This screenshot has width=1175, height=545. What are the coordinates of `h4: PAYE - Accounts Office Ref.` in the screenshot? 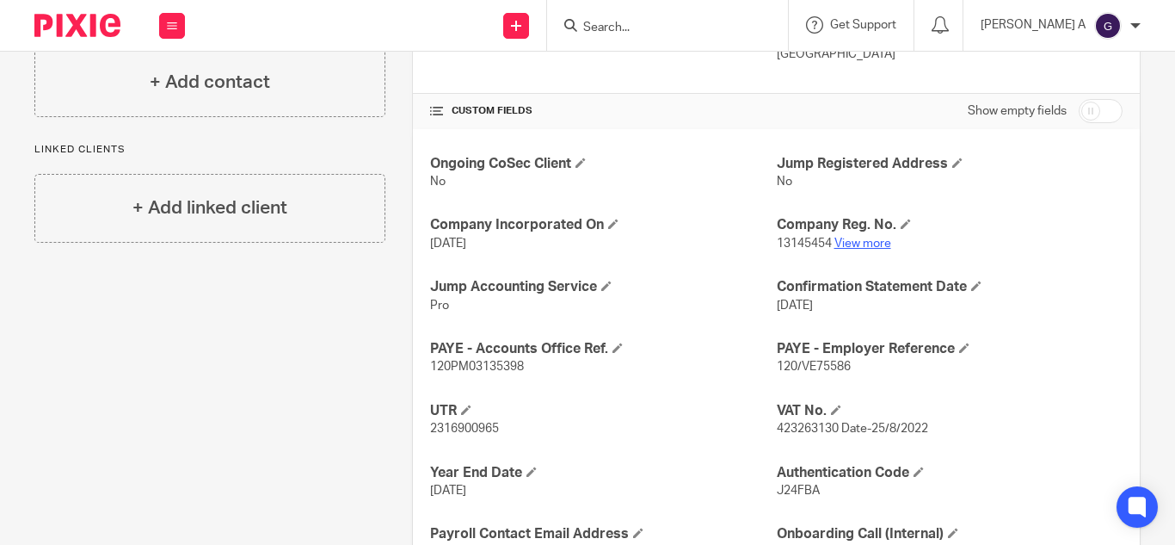 It's located at (603, 348).